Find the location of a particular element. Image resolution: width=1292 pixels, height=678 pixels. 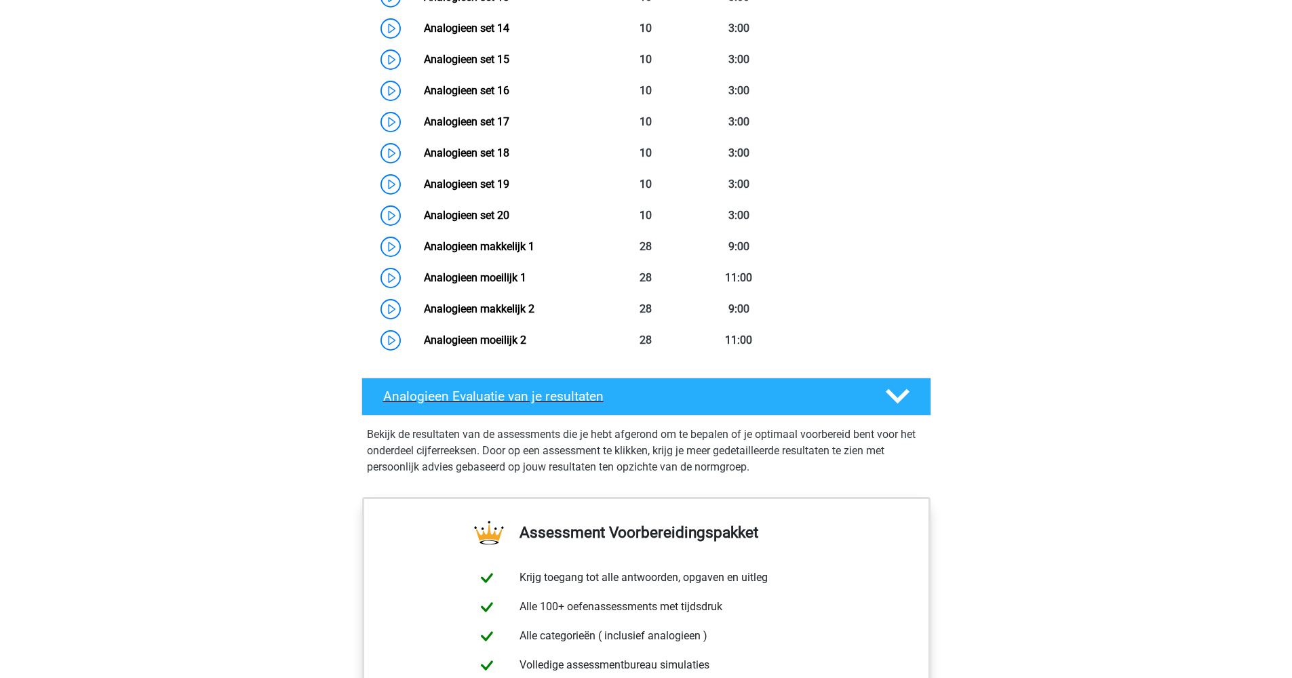

a: Analogieen set 15 is located at coordinates (466, 59).